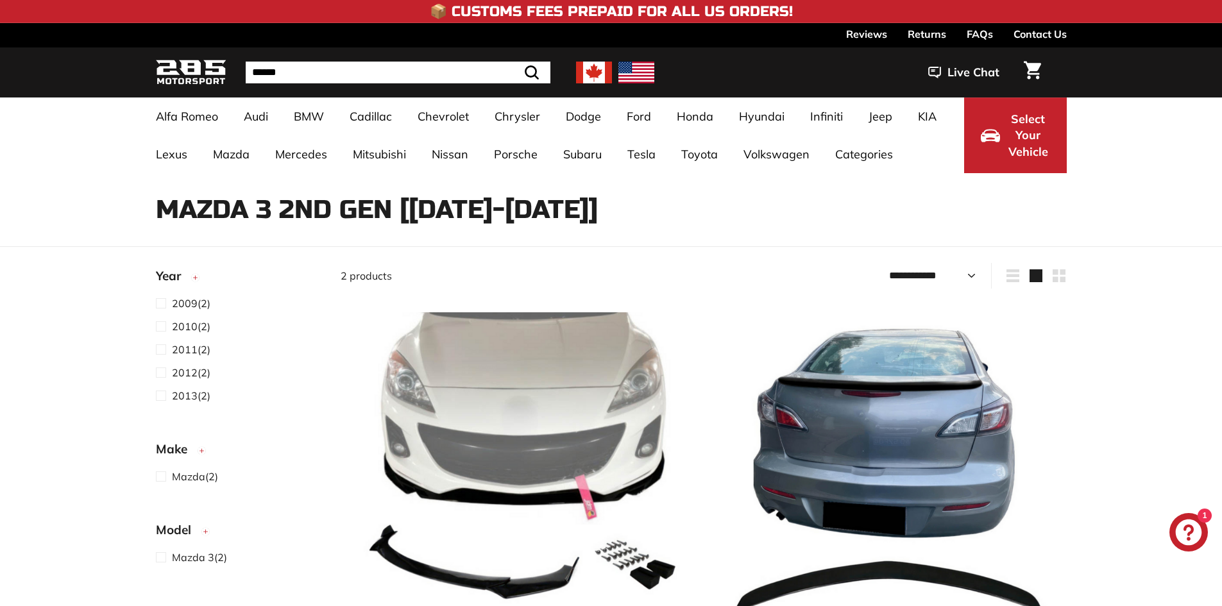 This screenshot has height=606, width=1222. What do you see at coordinates (371, 116) in the screenshot?
I see `a: Cadillac` at bounding box center [371, 116].